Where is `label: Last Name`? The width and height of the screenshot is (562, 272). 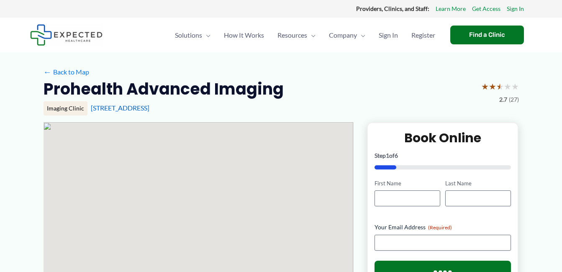 label: Last Name is located at coordinates (478, 183).